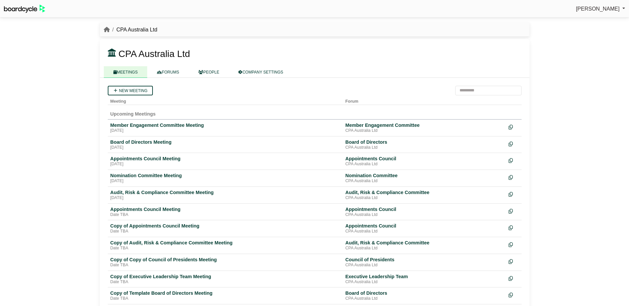 This screenshot has width=629, height=306. Describe the element at coordinates (225, 212) in the screenshot. I see `a: Appointments Council Meeting Date TBA` at that location.